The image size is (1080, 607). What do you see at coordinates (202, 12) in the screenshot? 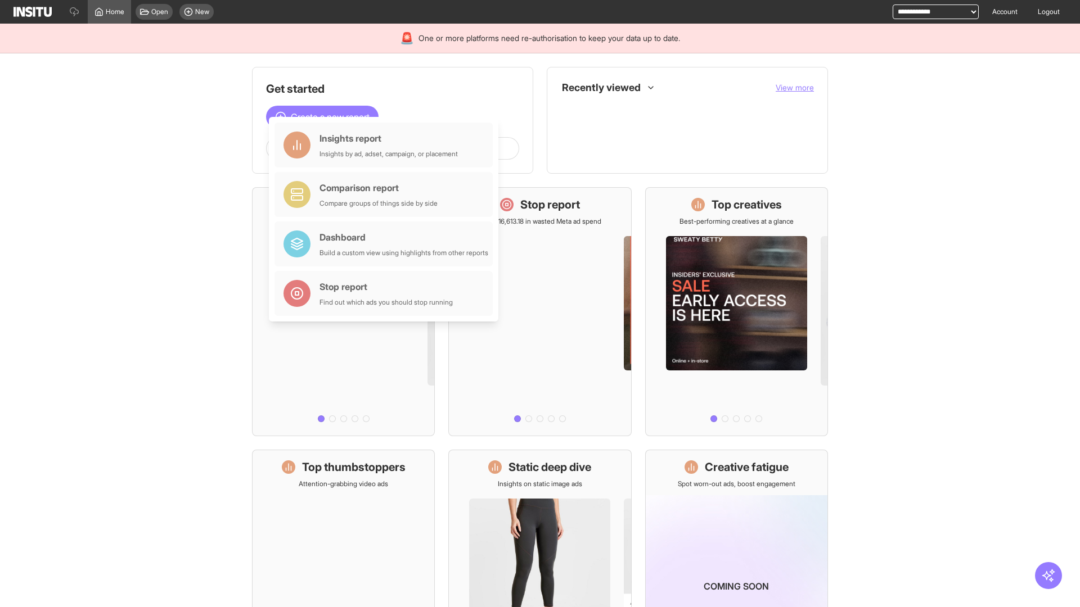
I see `span: New` at bounding box center [202, 12].